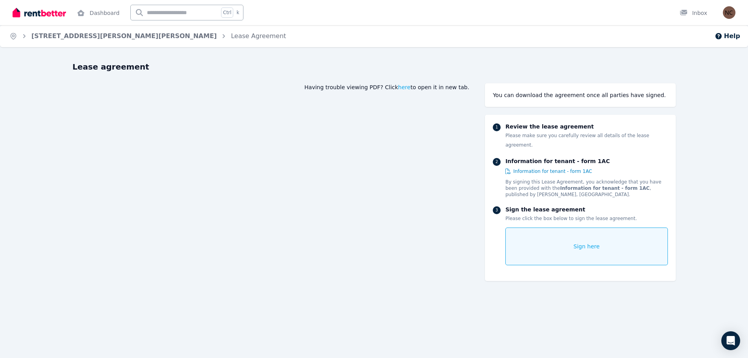  Describe the element at coordinates (729, 13) in the screenshot. I see `img: Neil Catten` at that location.